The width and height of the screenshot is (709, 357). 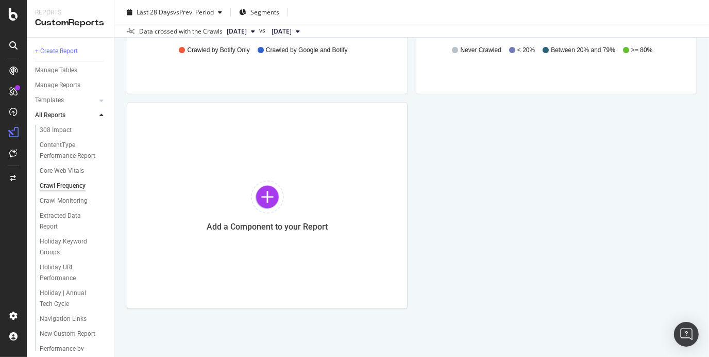 What do you see at coordinates (70, 150) in the screenshot?
I see `div: ContentType Performance Report` at bounding box center [70, 150].